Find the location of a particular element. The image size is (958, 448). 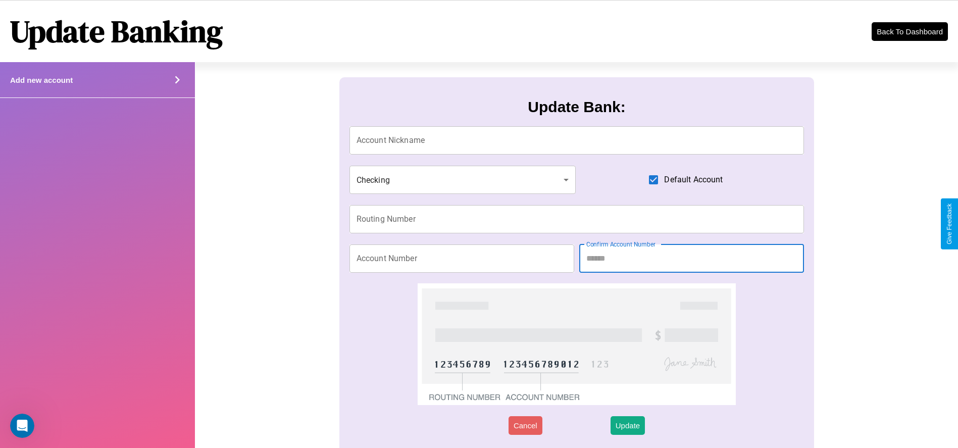

label: Confirm Account Number is located at coordinates (621, 244).